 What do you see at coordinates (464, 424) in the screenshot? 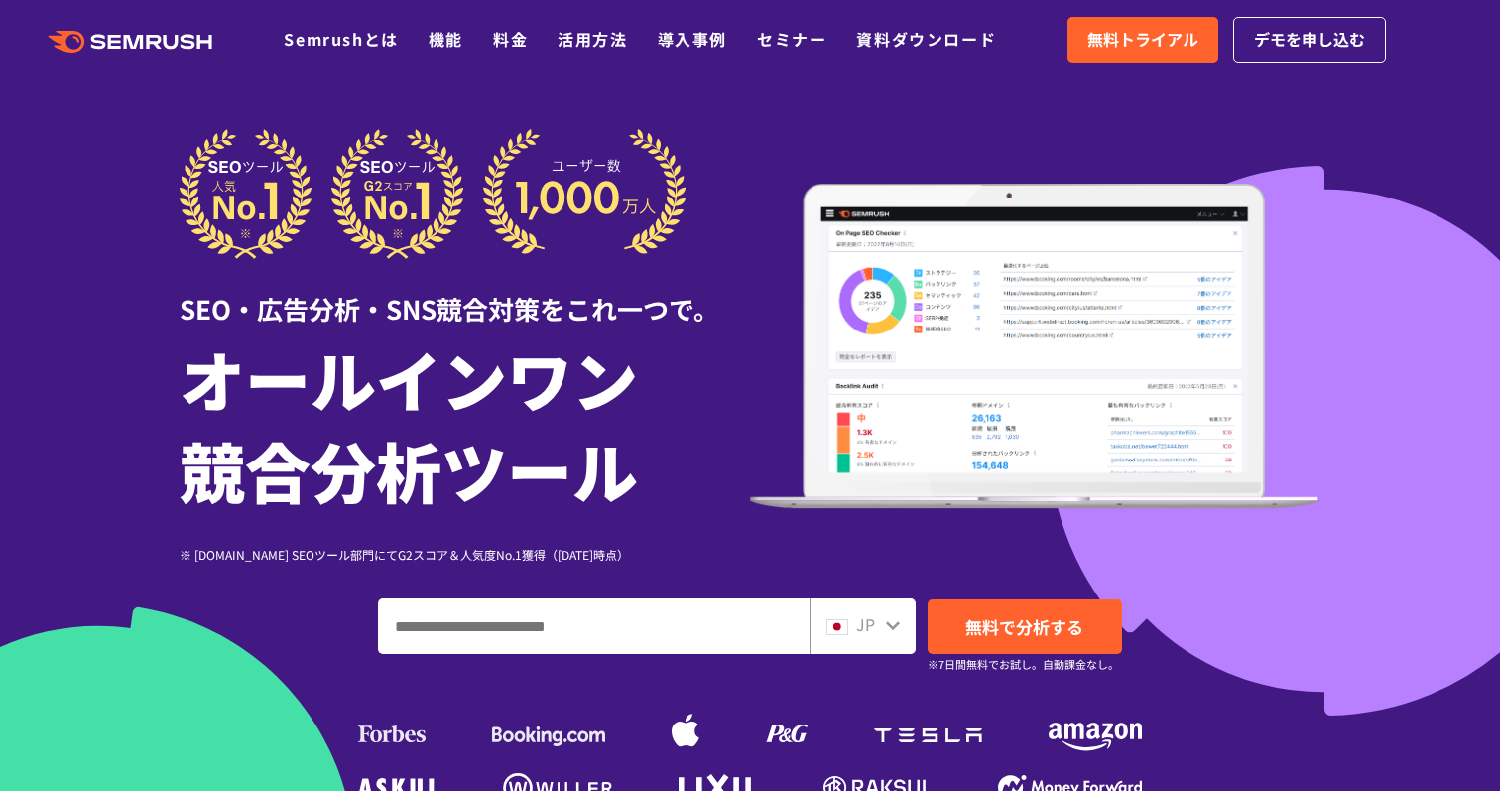
I see `h1: オールインワン 競合分析ツール` at bounding box center [464, 424].